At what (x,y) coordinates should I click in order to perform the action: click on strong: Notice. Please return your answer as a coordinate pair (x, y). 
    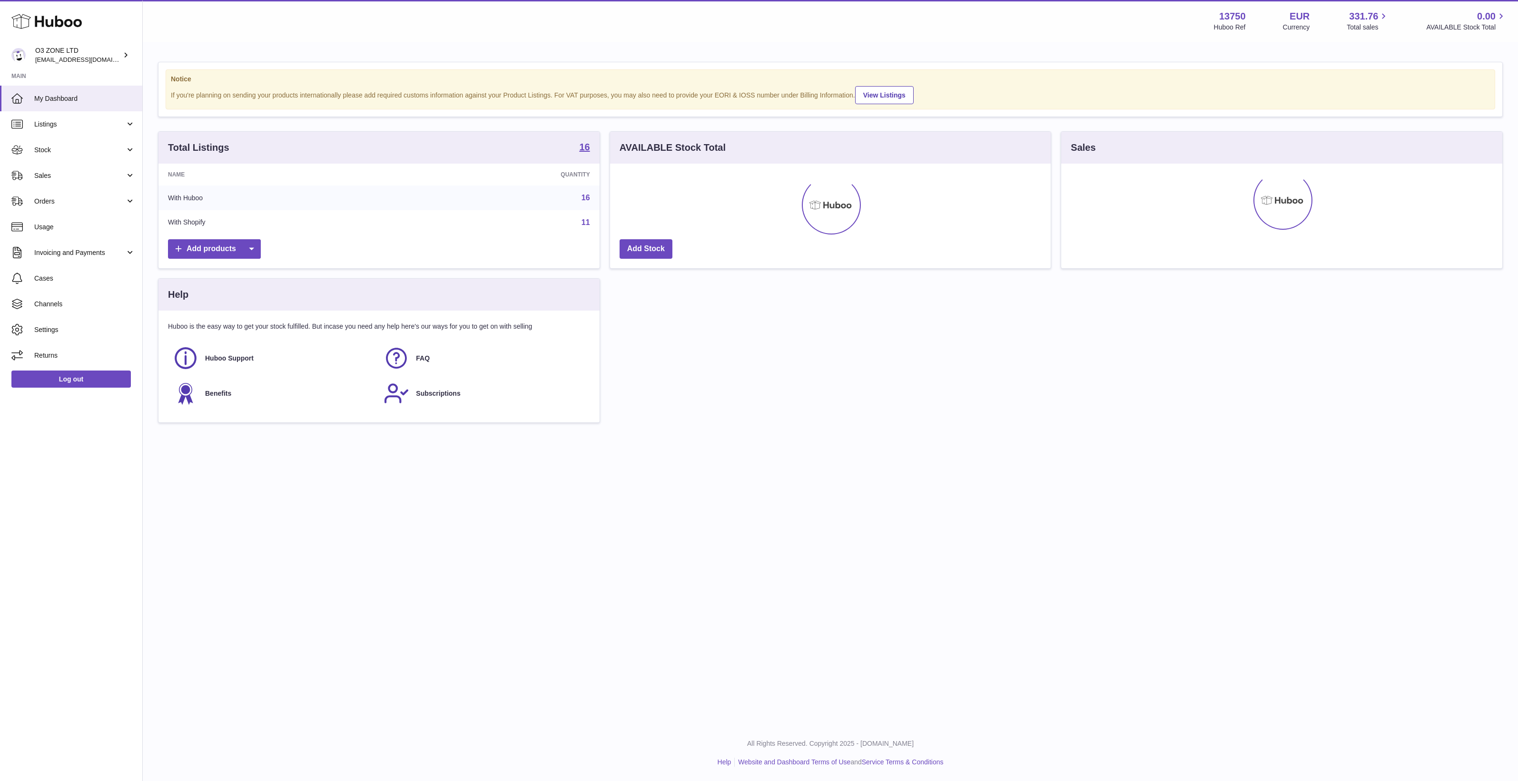
    Looking at the image, I should click on (830, 79).